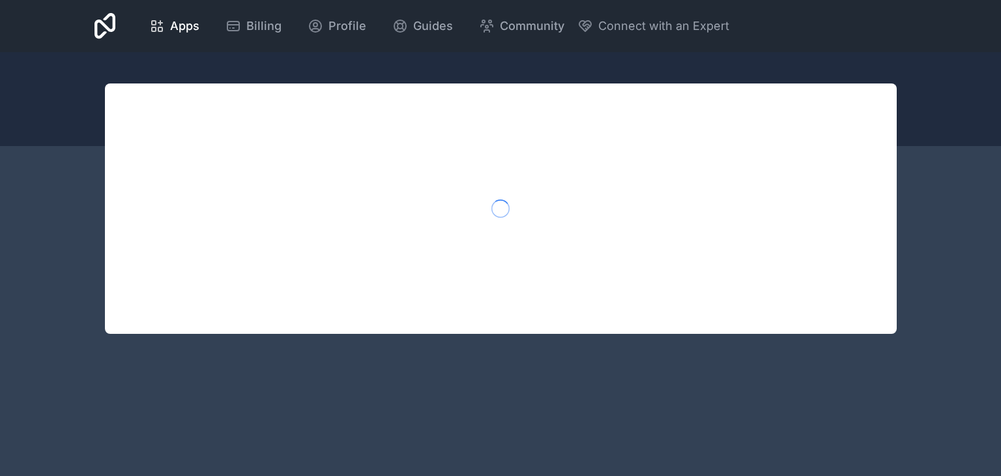  I want to click on button: Connect with an Expert, so click(653, 26).